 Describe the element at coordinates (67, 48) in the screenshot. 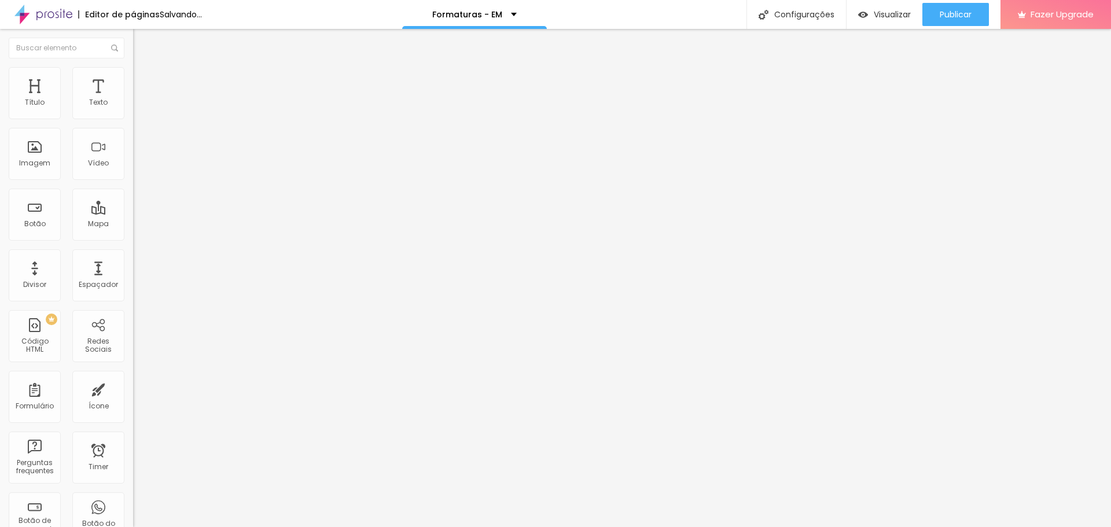

I see `input: Buscar elemento` at that location.